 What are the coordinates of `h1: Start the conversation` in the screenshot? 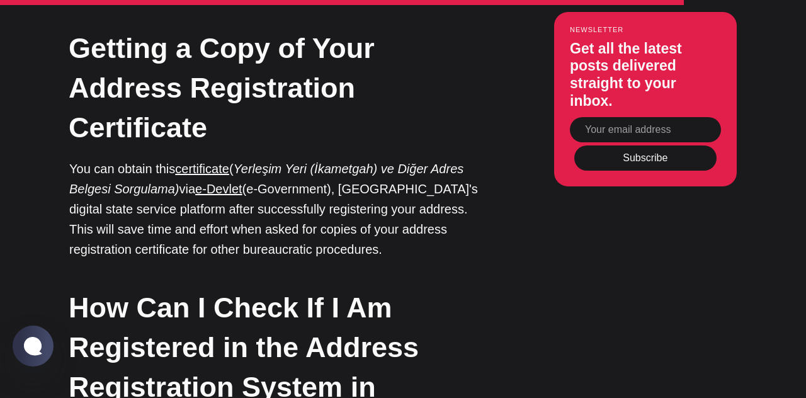 It's located at (233, 37).